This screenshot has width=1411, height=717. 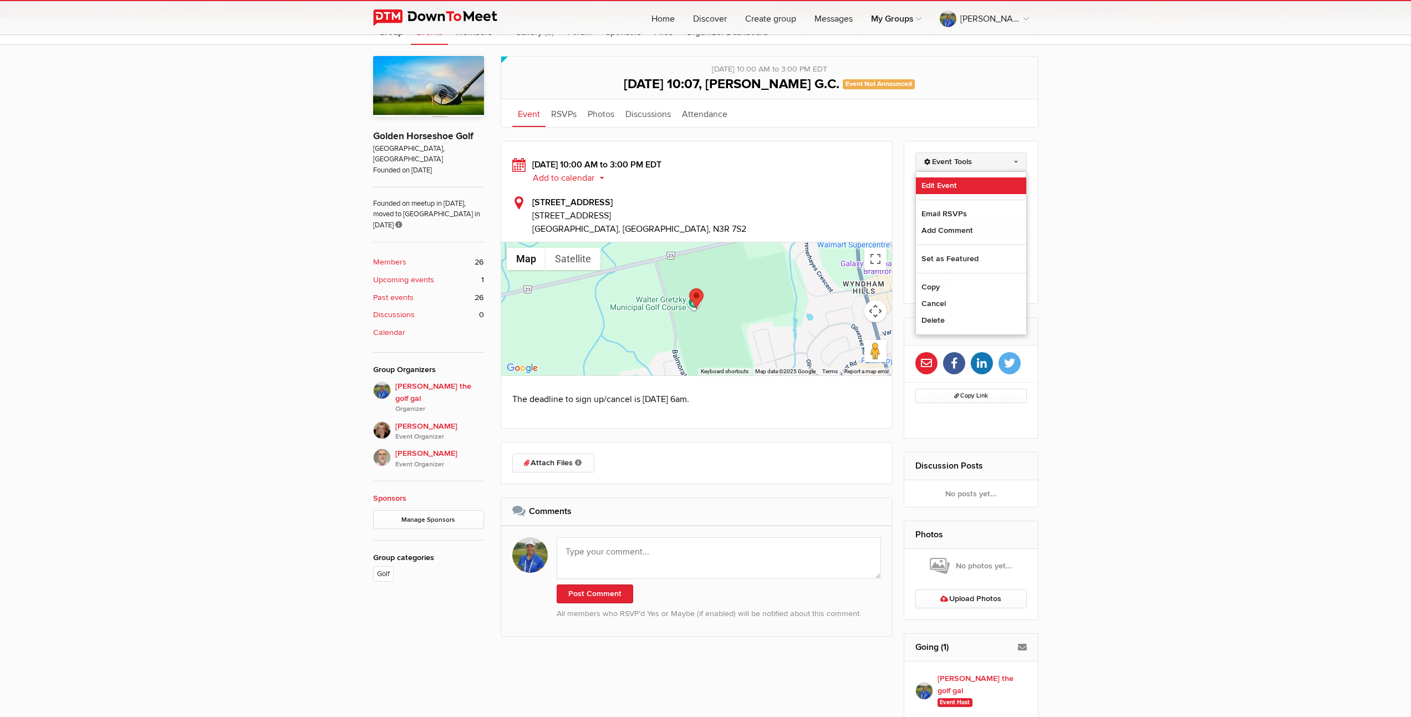 What do you see at coordinates (393, 298) in the screenshot?
I see `b: Past events` at bounding box center [393, 298].